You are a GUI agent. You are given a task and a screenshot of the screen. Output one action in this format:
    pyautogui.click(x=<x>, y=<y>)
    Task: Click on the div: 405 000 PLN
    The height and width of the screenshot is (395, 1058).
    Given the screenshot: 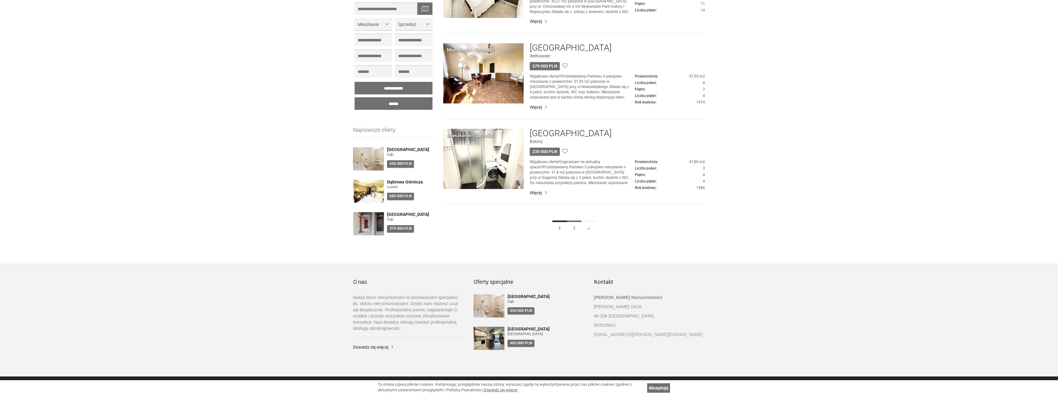 What is the action you would take?
    pyautogui.click(x=521, y=343)
    